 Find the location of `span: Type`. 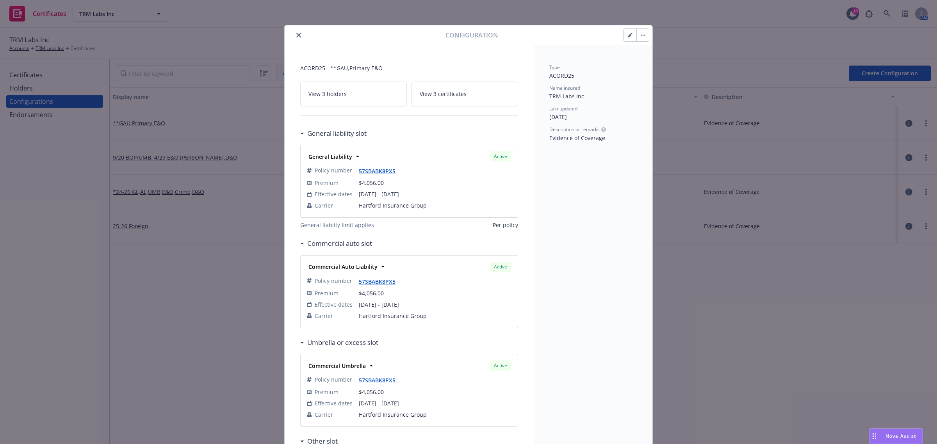

span: Type is located at coordinates (554, 67).